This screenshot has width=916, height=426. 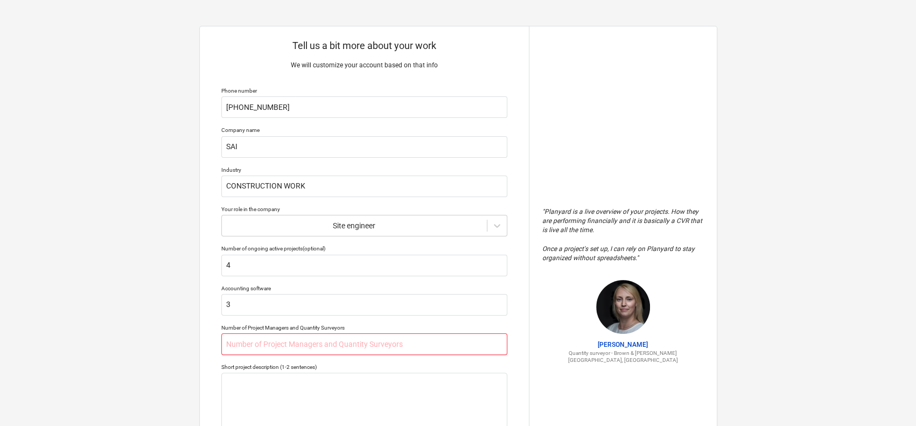 What do you see at coordinates (364, 90) in the screenshot?
I see `div: Phone number` at bounding box center [364, 90].